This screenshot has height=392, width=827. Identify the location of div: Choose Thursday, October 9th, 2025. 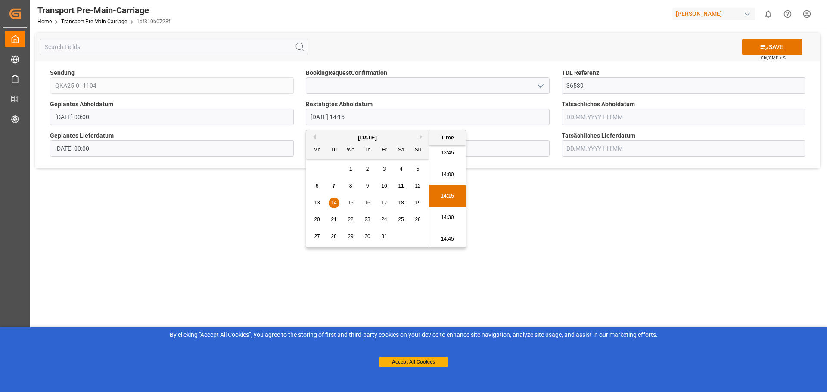
(367, 186).